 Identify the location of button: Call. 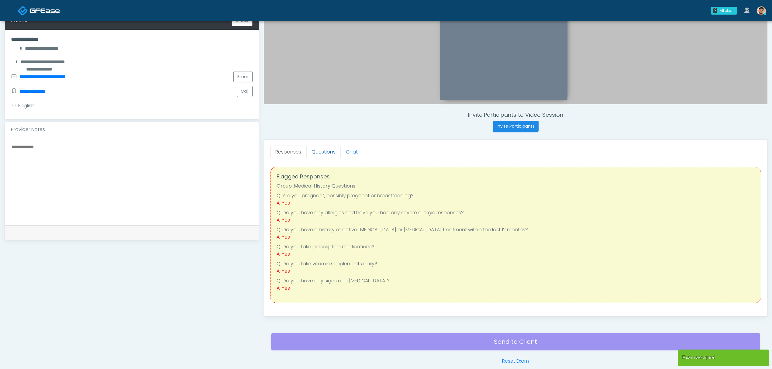
(245, 91).